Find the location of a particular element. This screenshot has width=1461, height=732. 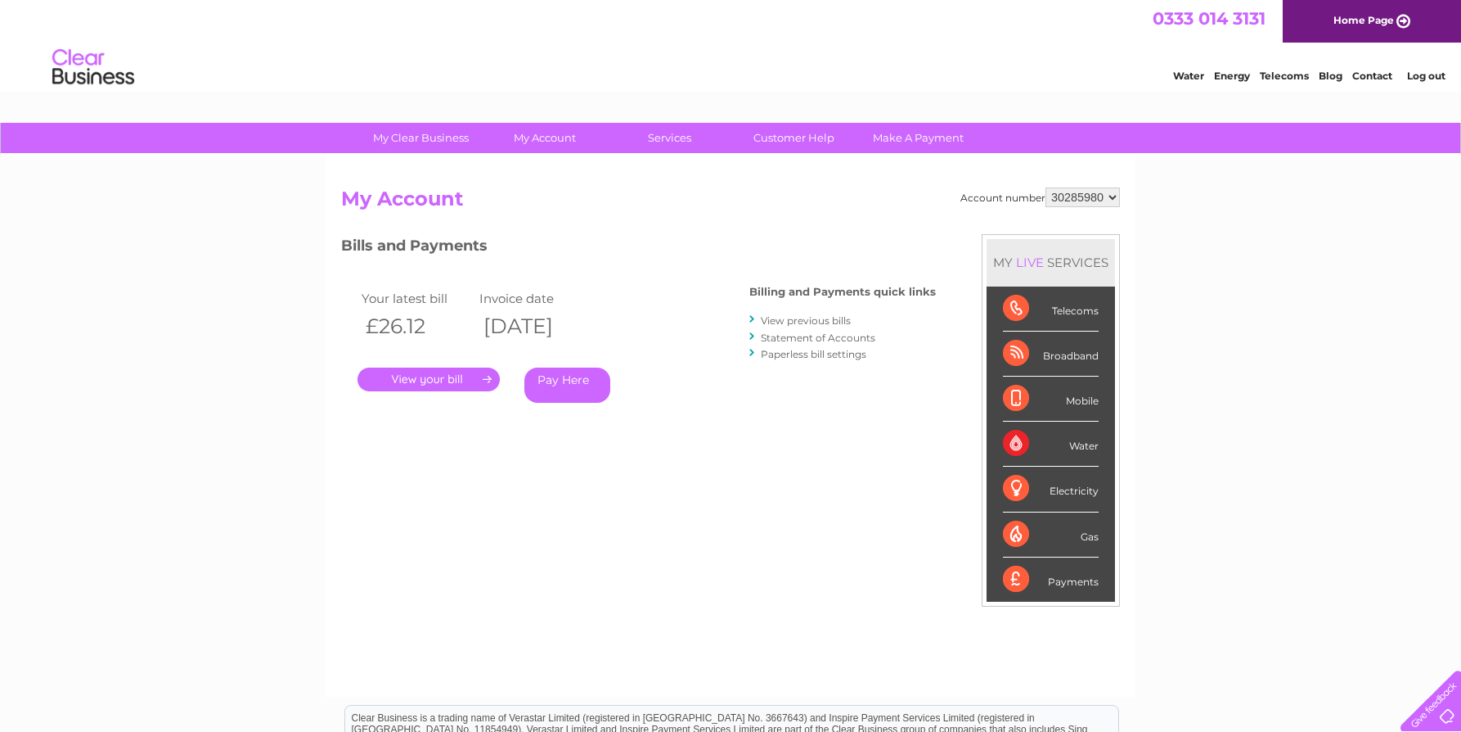

div: Payments is located at coordinates (1051, 579).